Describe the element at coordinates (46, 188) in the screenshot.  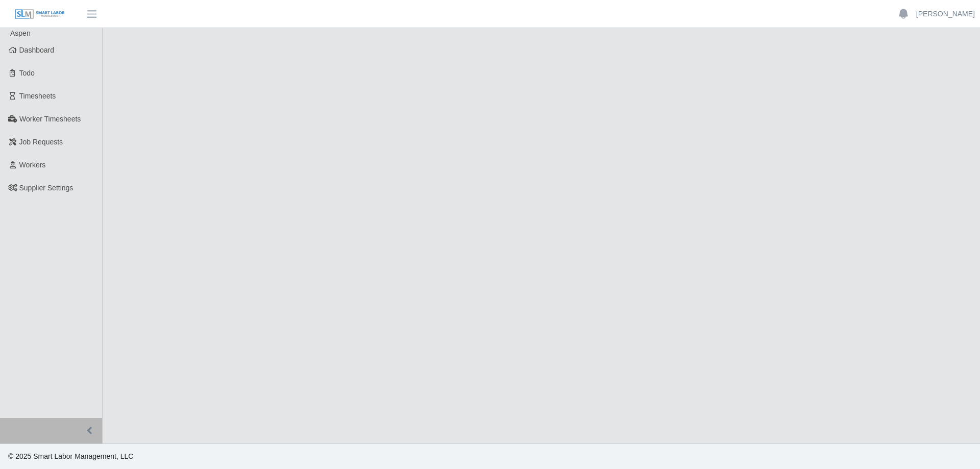
I see `span: Supplier Settings` at that location.